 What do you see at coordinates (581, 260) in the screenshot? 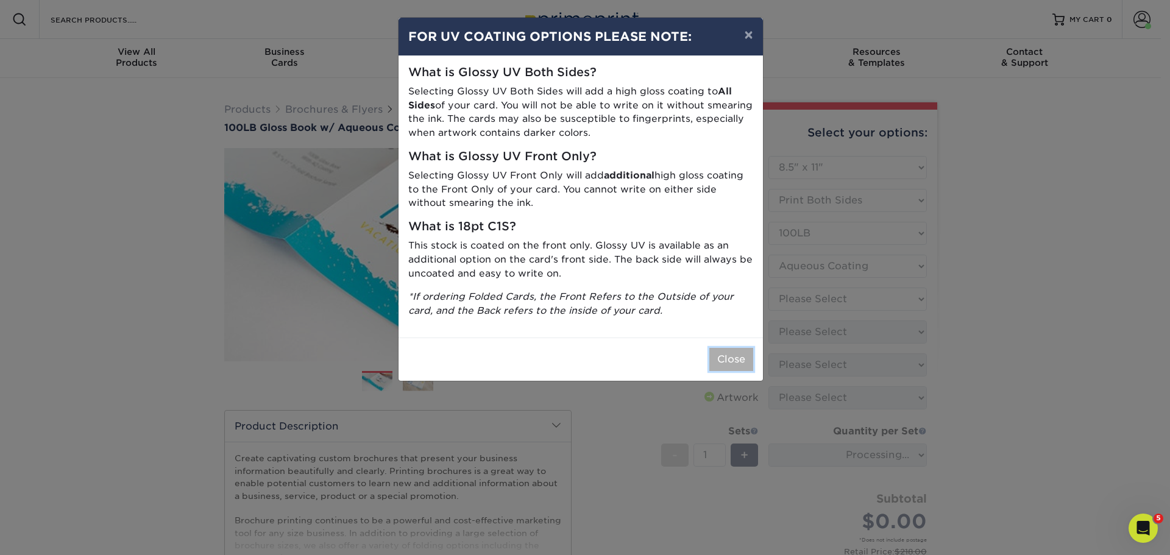
I see `p: This stock is coated on the front only. Glossy UV is available as an additional option on the car...` at bounding box center [581, 260].